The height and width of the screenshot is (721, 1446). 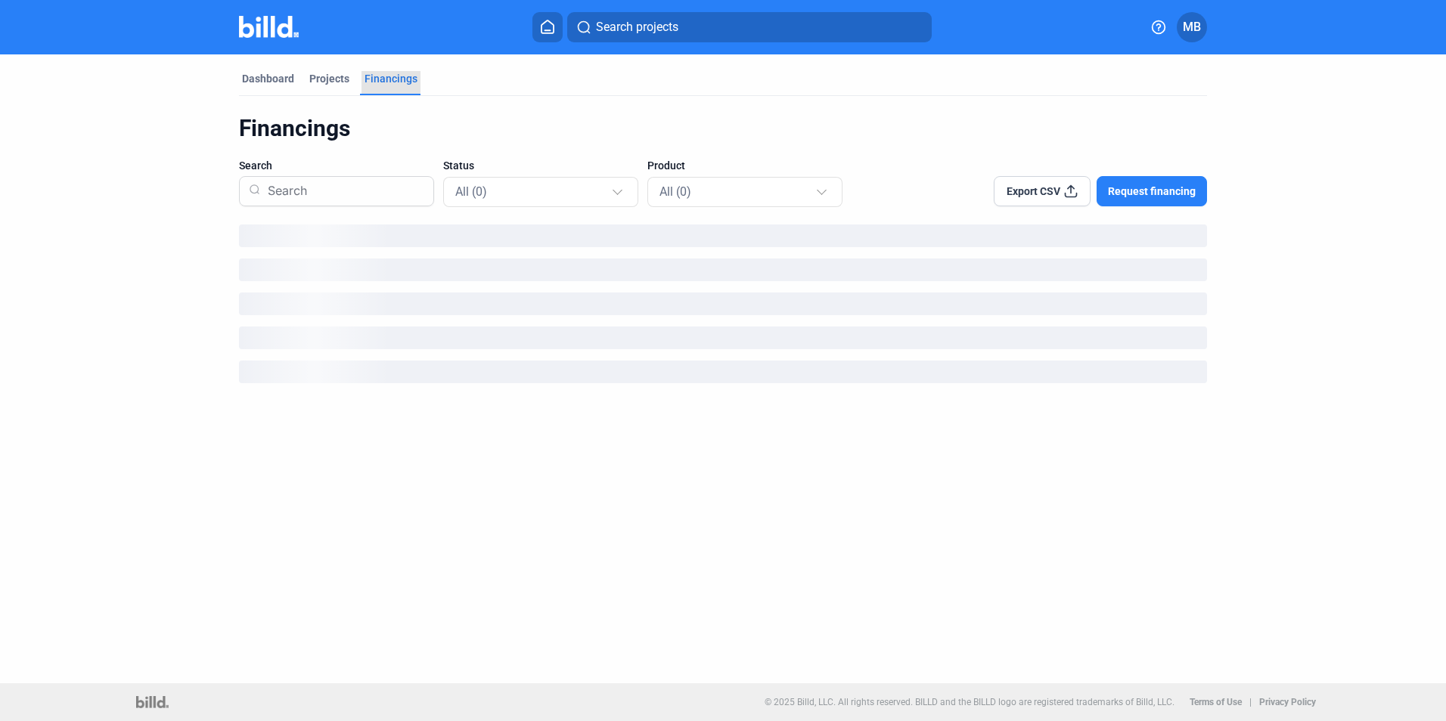 I want to click on span: Product, so click(x=666, y=166).